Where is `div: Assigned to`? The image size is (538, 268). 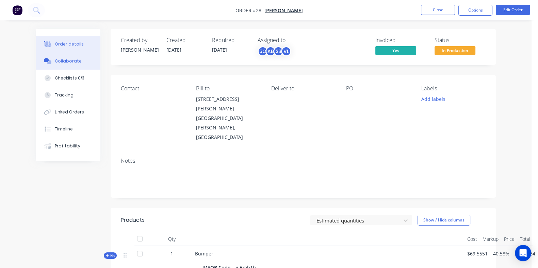 div: Assigned to is located at coordinates (291, 40).